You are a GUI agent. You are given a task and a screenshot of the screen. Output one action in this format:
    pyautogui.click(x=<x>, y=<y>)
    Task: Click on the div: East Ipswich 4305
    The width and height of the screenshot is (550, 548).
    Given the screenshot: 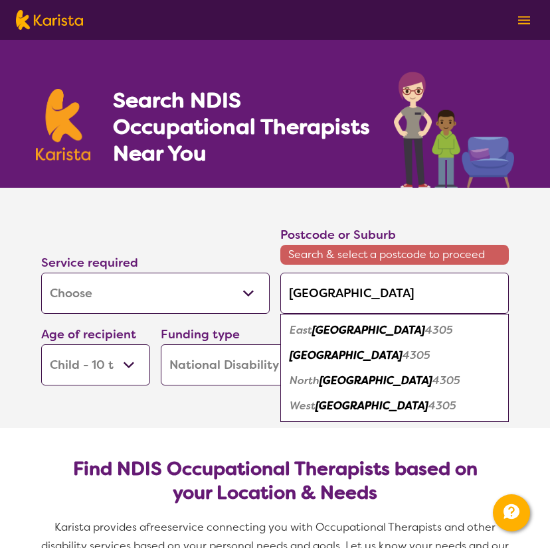 What is the action you would take?
    pyautogui.click(x=394, y=331)
    